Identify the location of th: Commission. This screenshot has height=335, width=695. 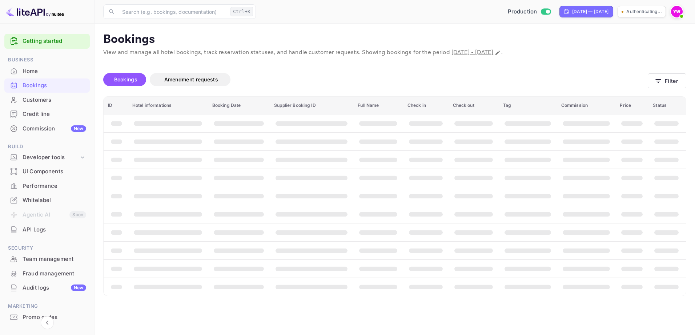
(586, 105).